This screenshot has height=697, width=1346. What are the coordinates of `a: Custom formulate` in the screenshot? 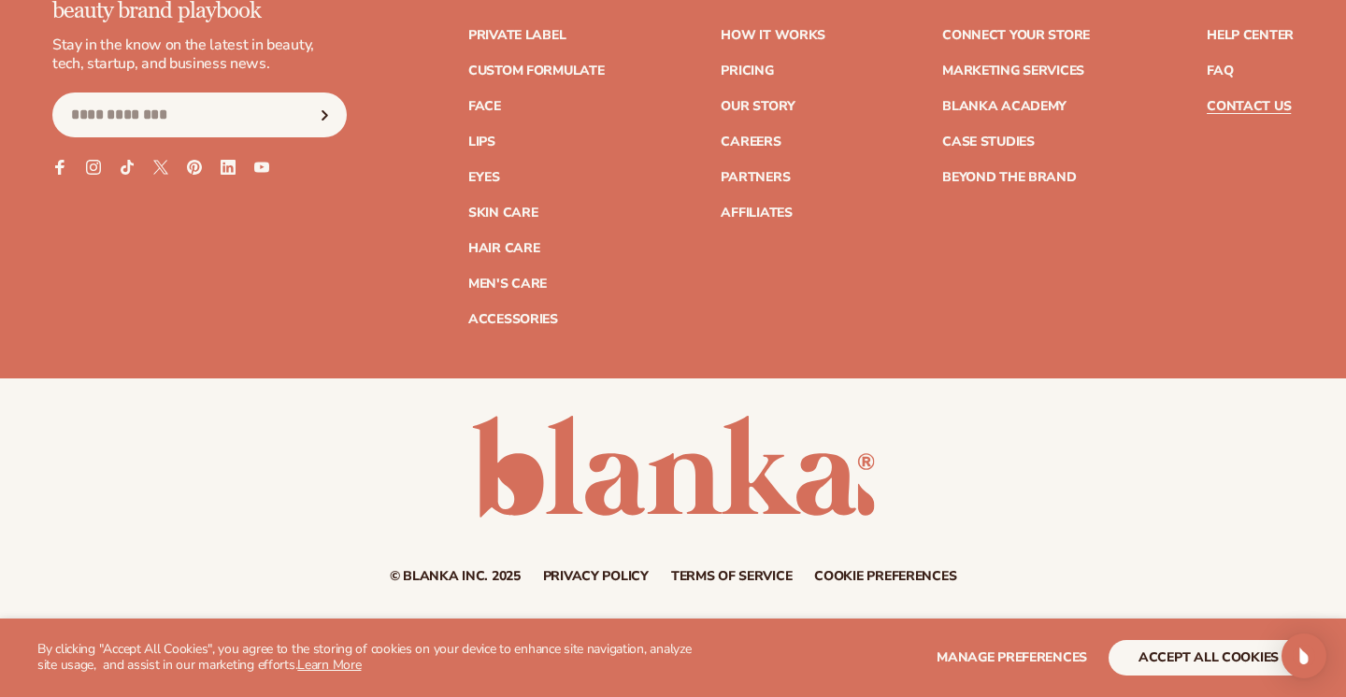 It's located at (537, 71).